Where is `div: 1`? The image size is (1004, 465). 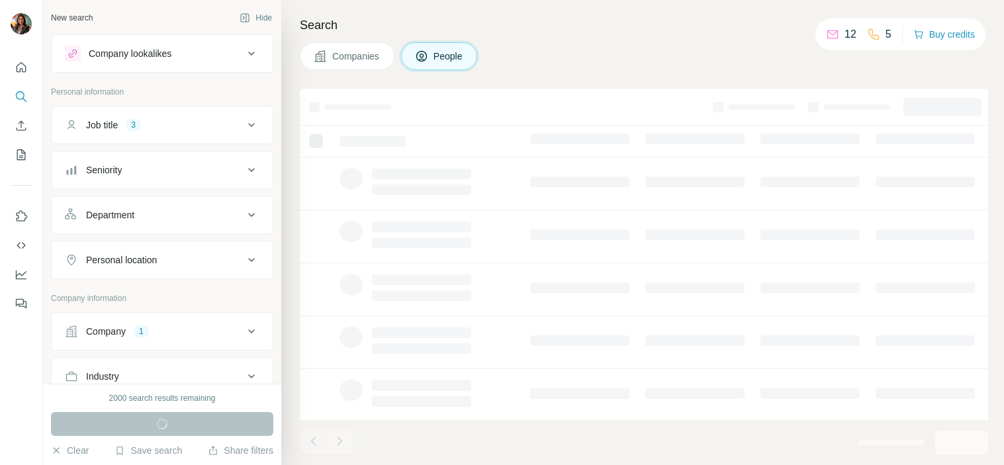
div: 1 is located at coordinates (141, 332).